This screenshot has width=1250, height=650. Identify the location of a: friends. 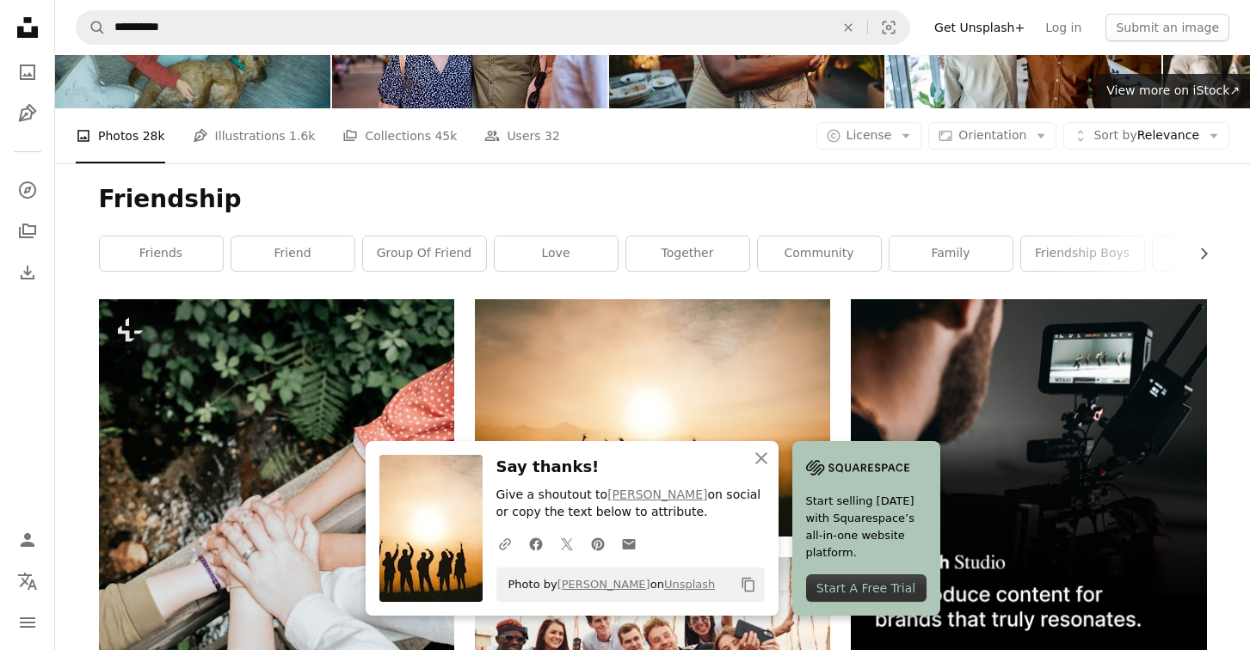
(161, 254).